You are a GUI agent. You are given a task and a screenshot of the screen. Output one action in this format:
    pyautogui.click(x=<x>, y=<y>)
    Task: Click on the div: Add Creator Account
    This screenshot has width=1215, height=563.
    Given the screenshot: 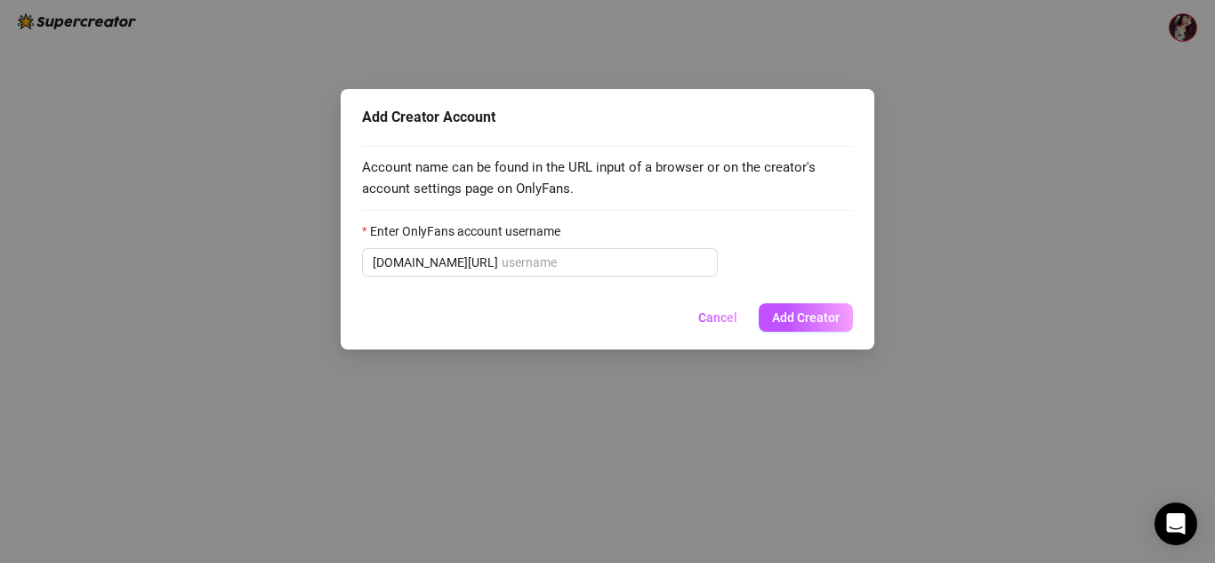 What is the action you would take?
    pyautogui.click(x=607, y=117)
    